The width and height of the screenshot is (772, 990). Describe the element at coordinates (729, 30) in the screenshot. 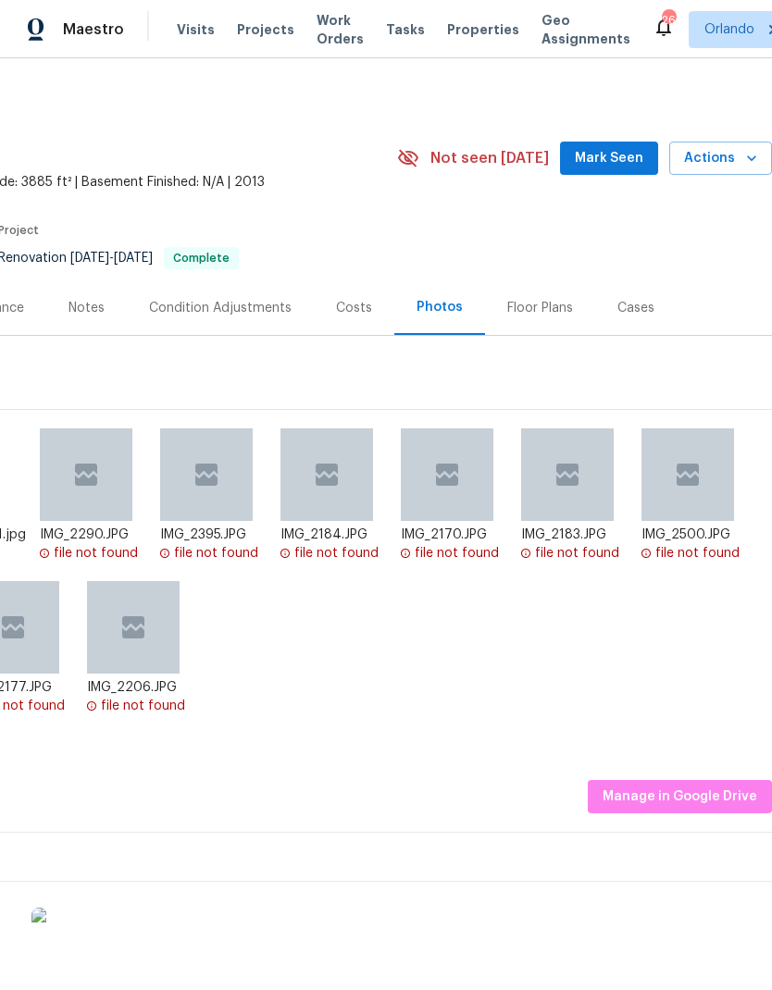

I see `span: Orlando` at that location.